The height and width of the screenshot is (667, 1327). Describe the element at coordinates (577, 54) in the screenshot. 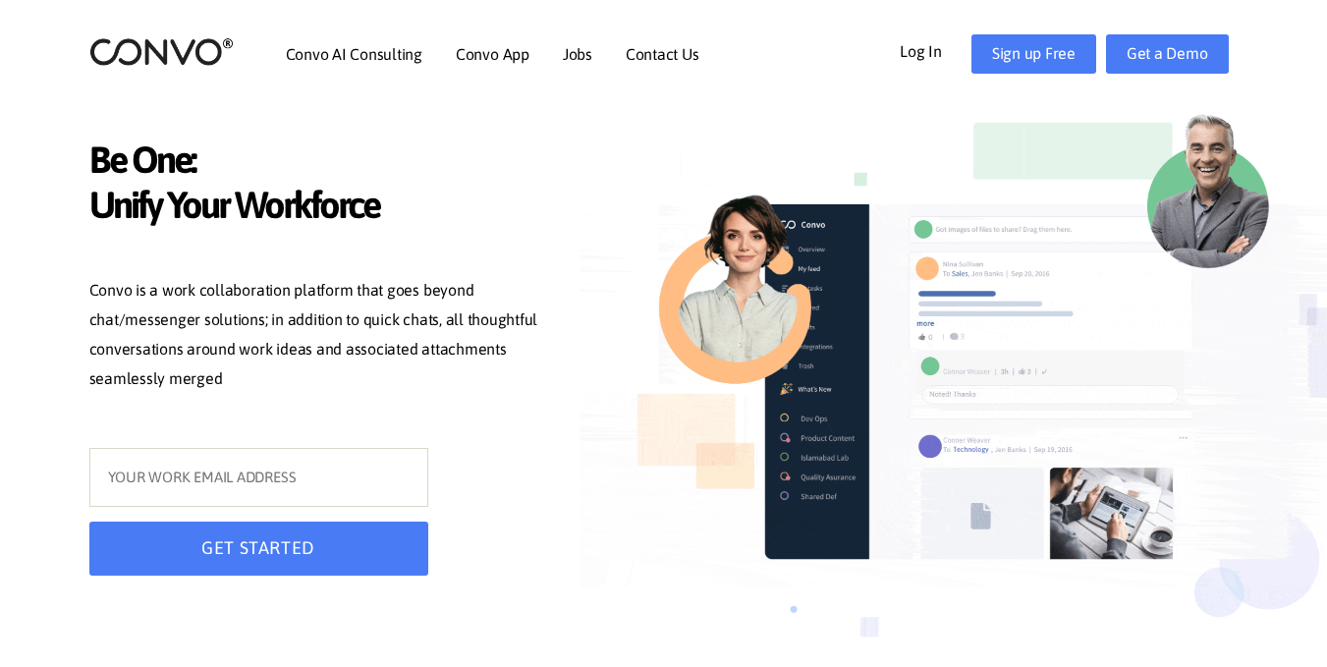

I see `a: Jobs` at that location.